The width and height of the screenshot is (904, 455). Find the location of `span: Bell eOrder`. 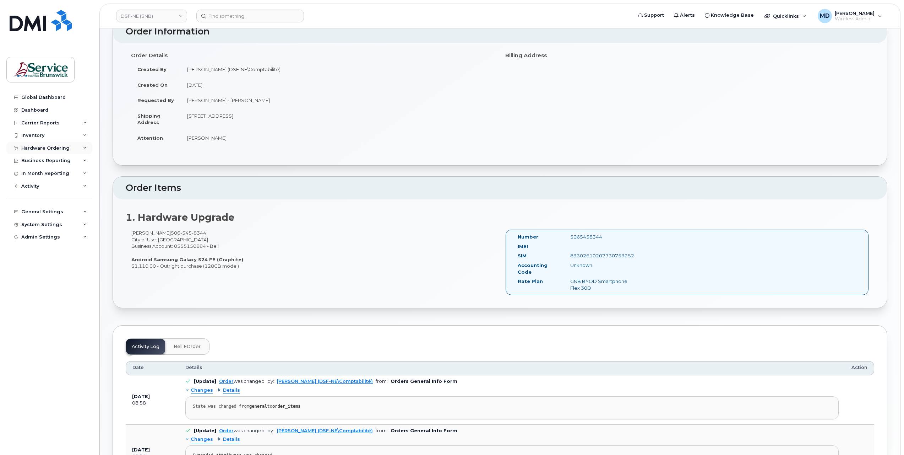

span: Bell eOrder is located at coordinates (187, 346).